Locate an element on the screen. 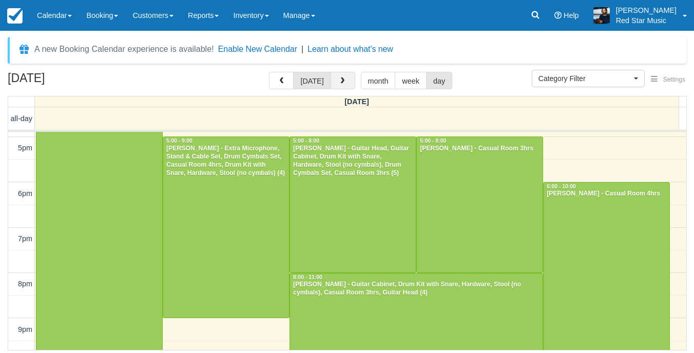 The image size is (694, 353). span: Category Filter is located at coordinates (585, 79).